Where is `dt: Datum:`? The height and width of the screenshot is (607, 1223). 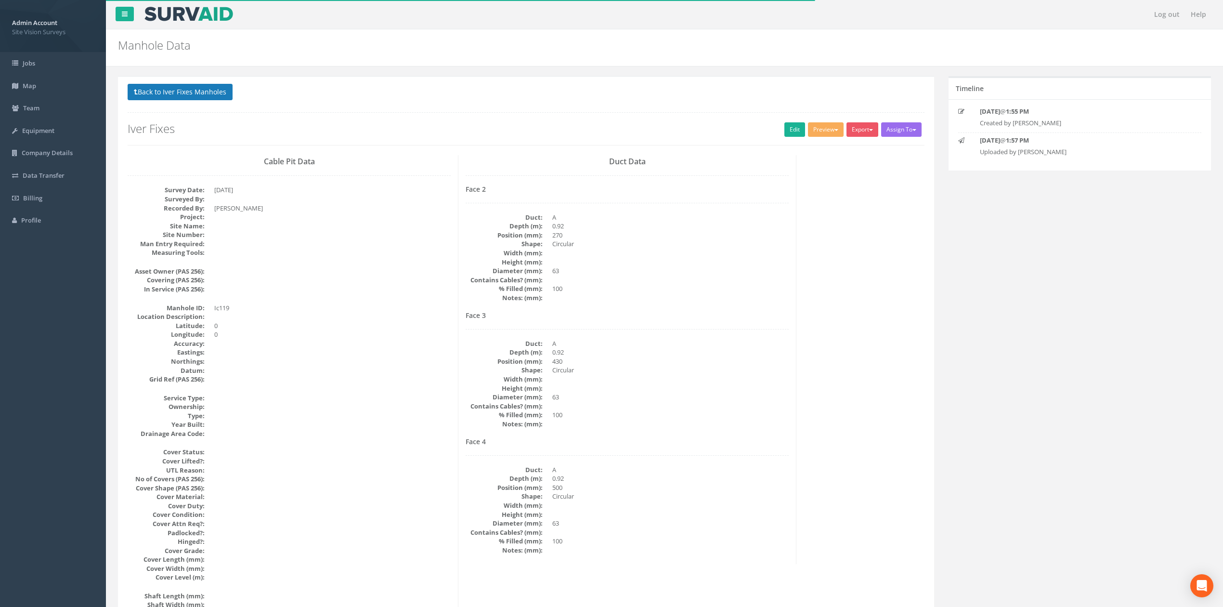 dt: Datum: is located at coordinates (166, 370).